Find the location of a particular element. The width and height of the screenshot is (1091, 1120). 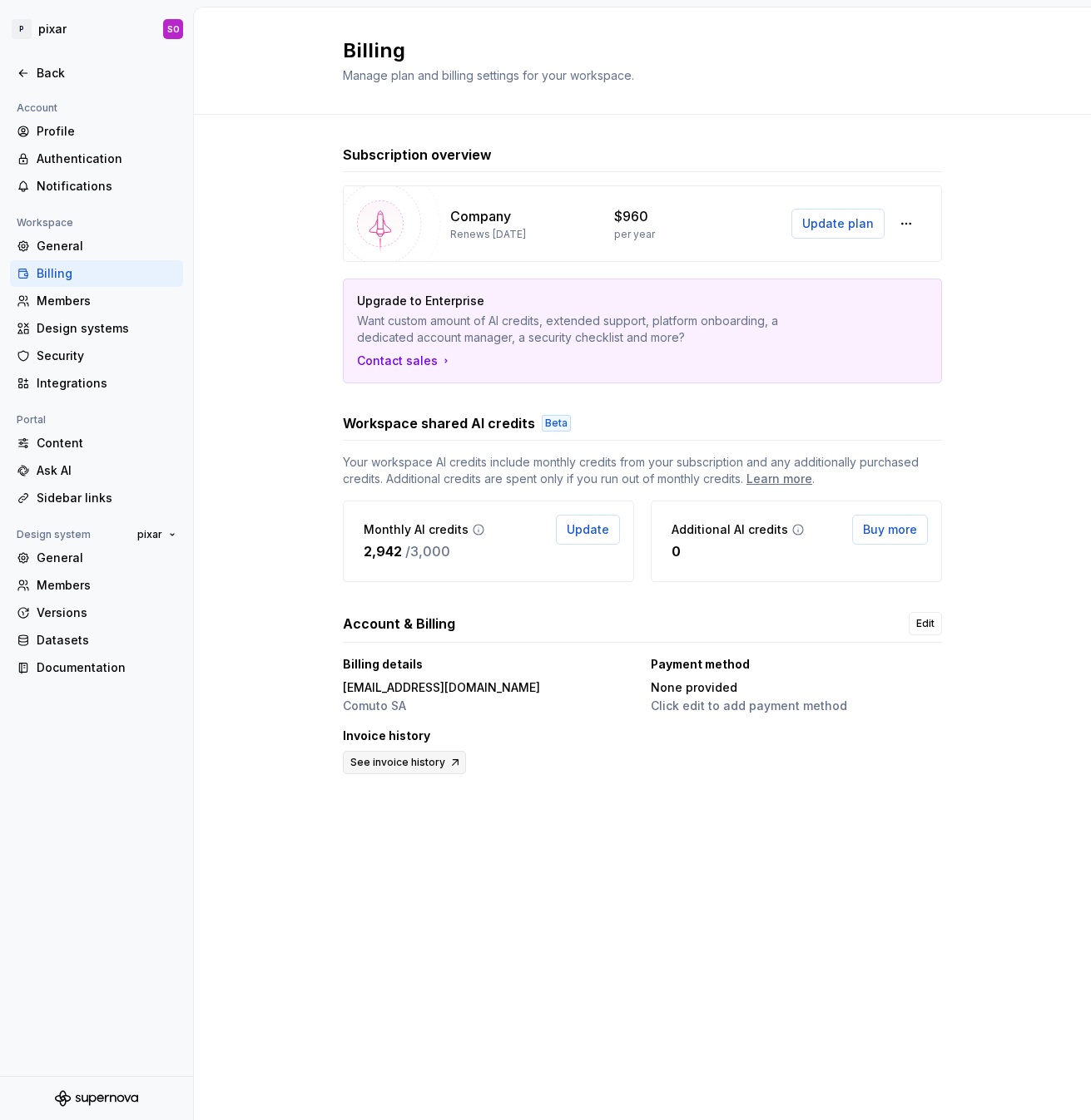

p: / 3,000 is located at coordinates (428, 551).